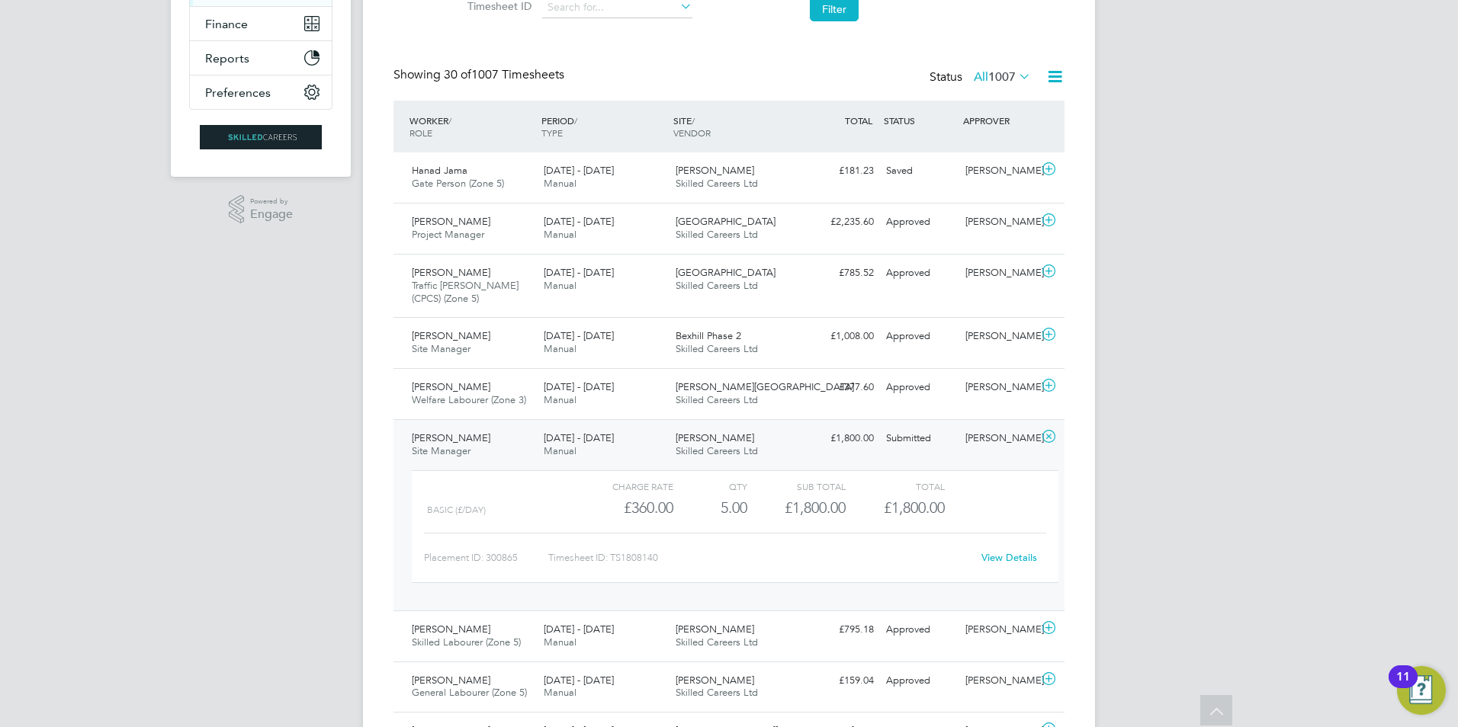 The image size is (1458, 727). What do you see at coordinates (457, 75) in the screenshot?
I see `span: 30 of` at bounding box center [457, 75].